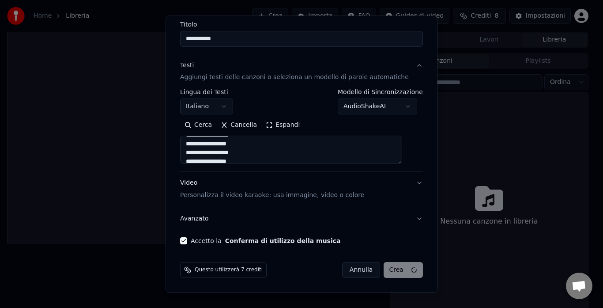 The width and height of the screenshot is (603, 308). I want to click on div: Video, so click(272, 189).